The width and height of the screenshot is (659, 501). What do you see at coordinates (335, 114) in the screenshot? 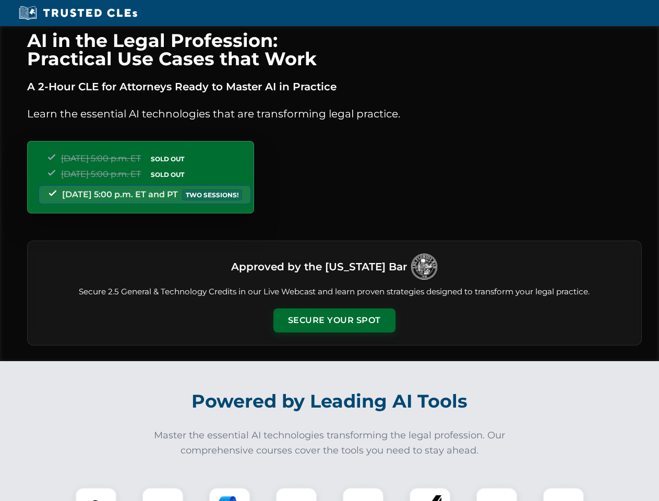
I see `p: Learn the essential AI technologies that are transforming legal practice.` at bounding box center [335, 114].